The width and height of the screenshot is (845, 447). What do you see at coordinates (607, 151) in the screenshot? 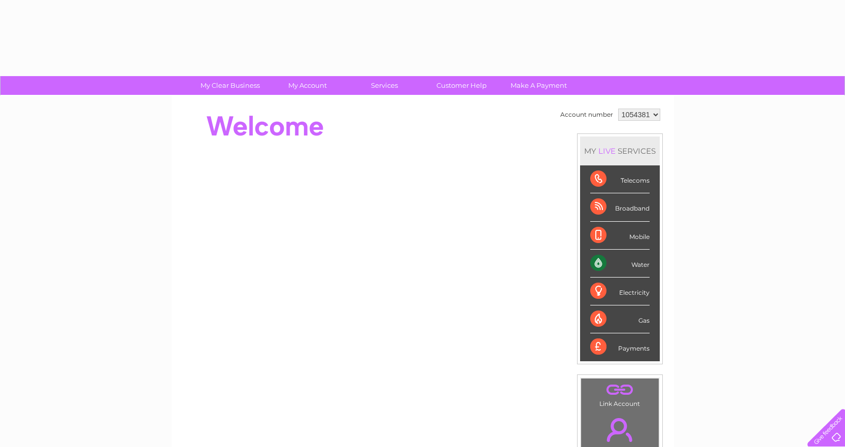
I see `div: LIVE` at bounding box center [607, 151].